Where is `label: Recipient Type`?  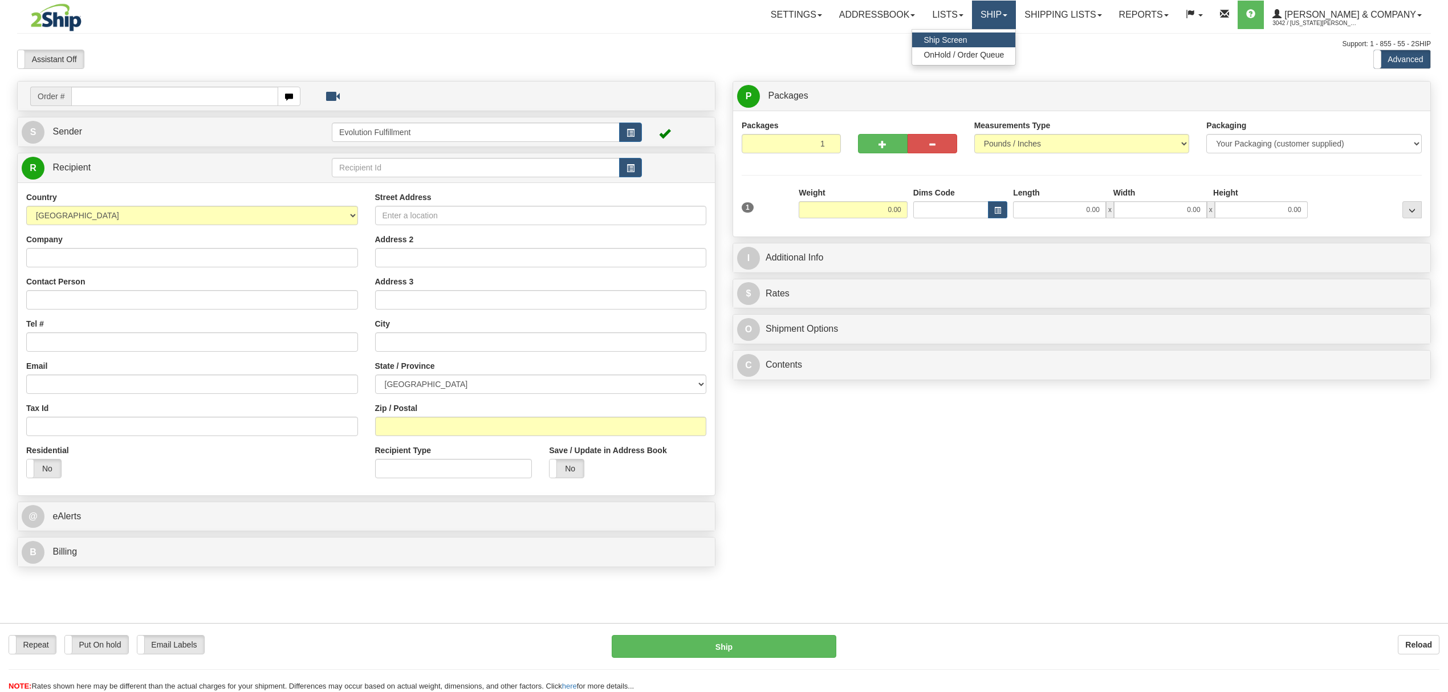
label: Recipient Type is located at coordinates (403, 450).